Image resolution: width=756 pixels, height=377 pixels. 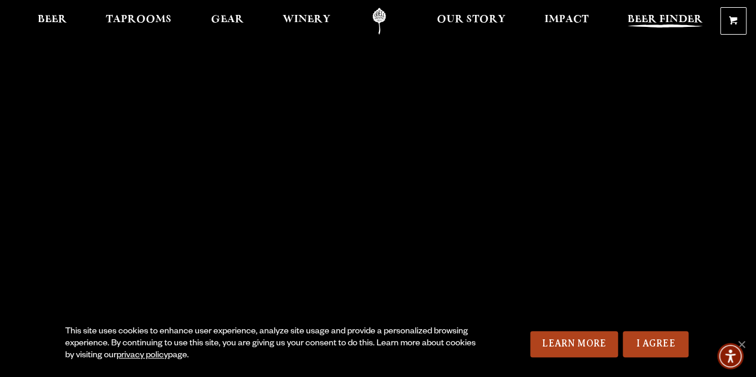 What do you see at coordinates (471, 20) in the screenshot?
I see `span: Our Story` at bounding box center [471, 20].